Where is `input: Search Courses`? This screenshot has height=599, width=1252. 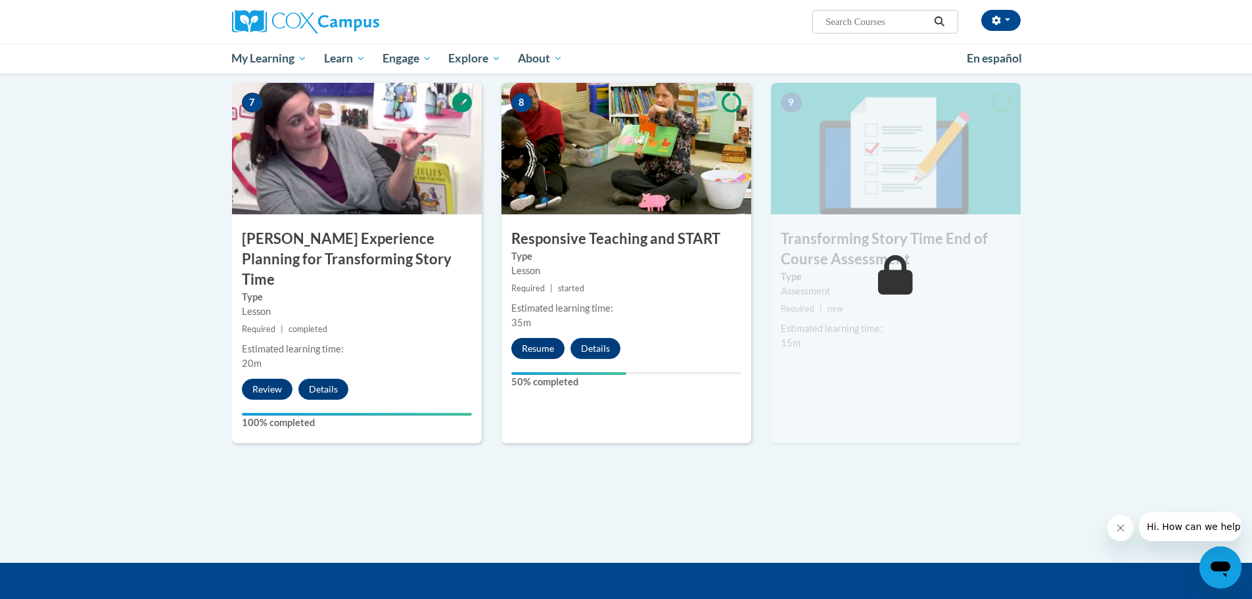
input: Search Courses is located at coordinates (877, 22).